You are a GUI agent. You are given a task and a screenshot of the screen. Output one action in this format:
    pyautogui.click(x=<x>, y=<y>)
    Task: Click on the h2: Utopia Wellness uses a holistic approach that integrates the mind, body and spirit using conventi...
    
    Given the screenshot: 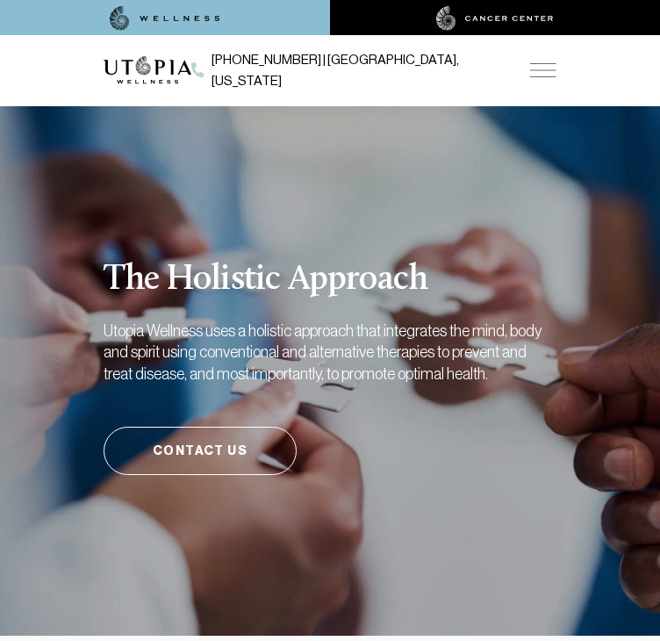 What is the action you would take?
    pyautogui.click(x=323, y=352)
    